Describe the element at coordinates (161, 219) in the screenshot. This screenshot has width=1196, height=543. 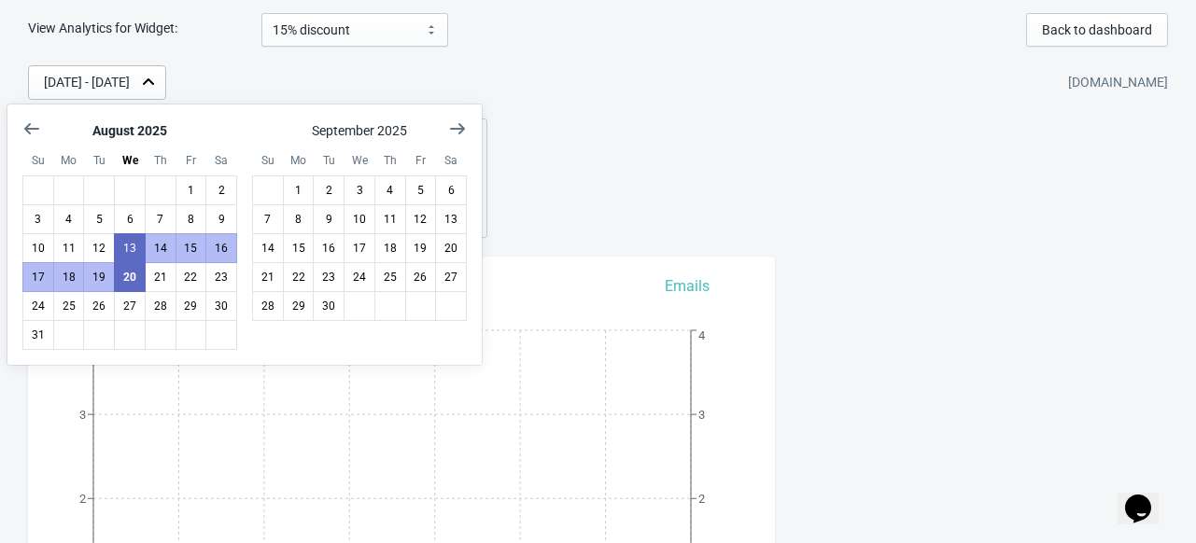
I see `button: August 7 2025` at that location.